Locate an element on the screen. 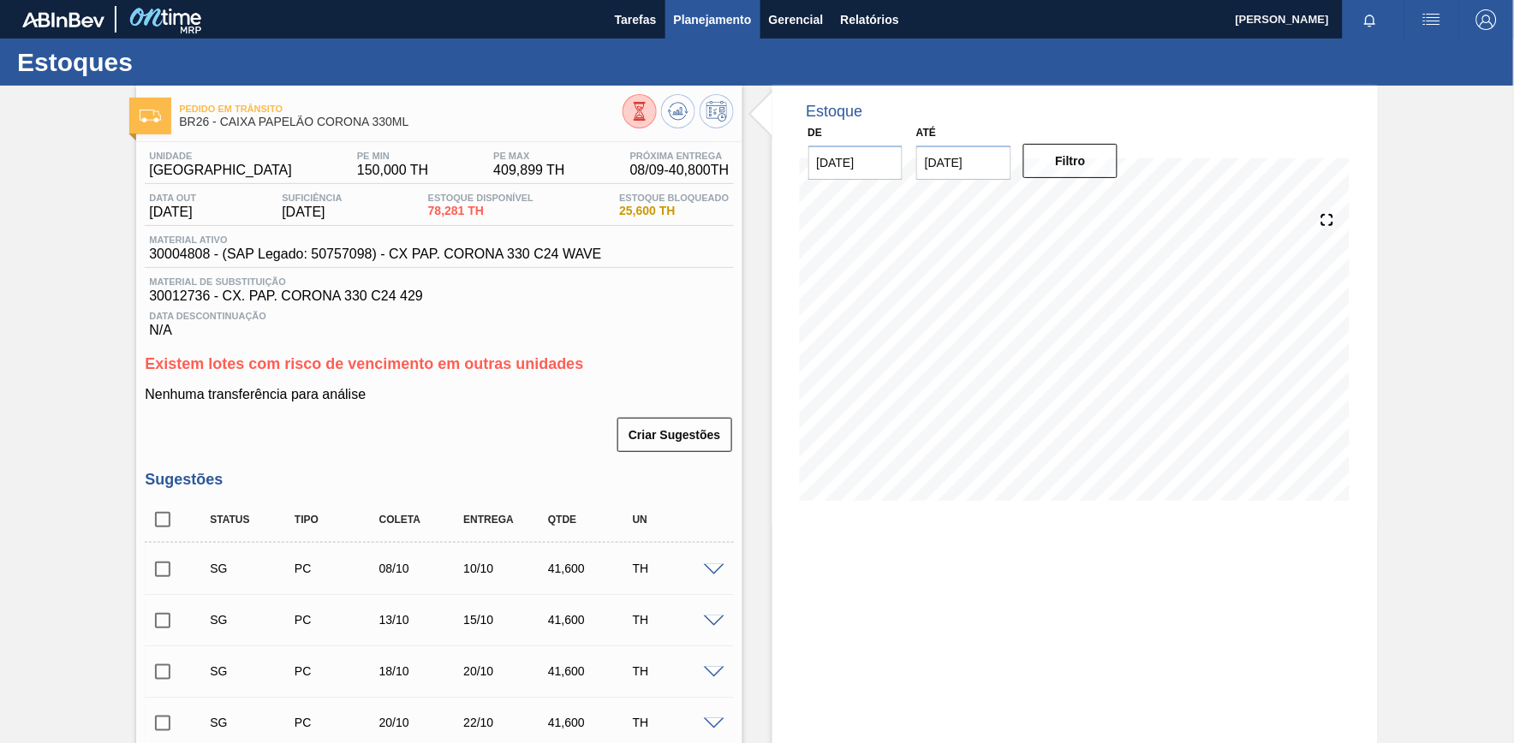 This screenshot has width=1514, height=743. span: 25,600 TH is located at coordinates (674, 211).